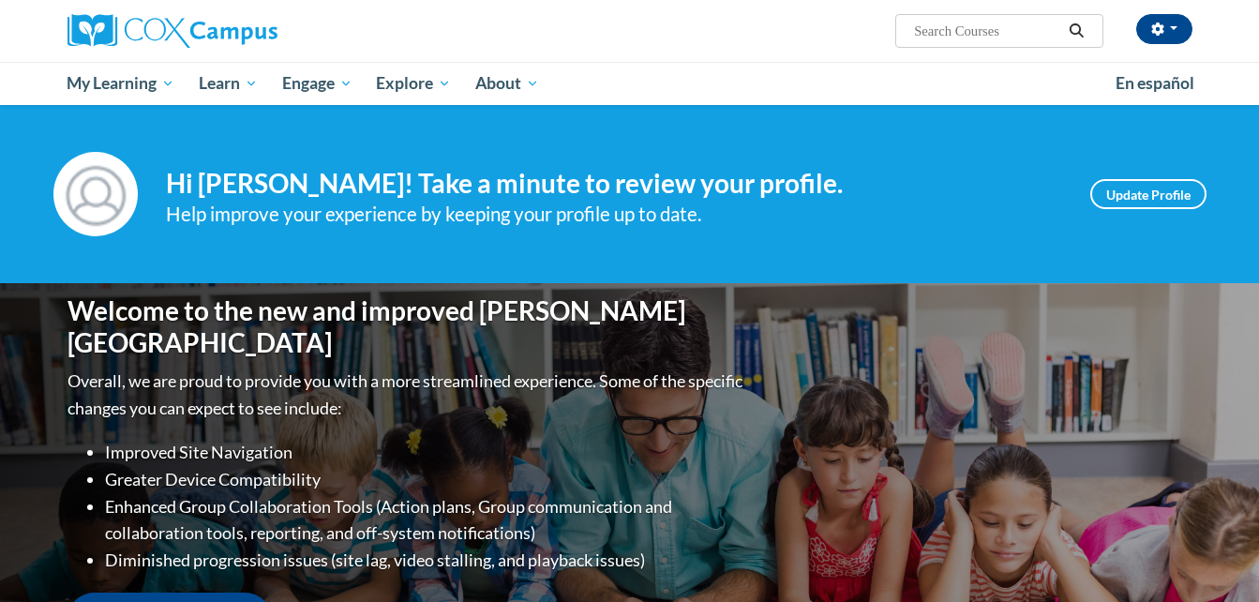 Image resolution: width=1259 pixels, height=602 pixels. Describe the element at coordinates (121, 83) in the screenshot. I see `a: My Learning` at that location.